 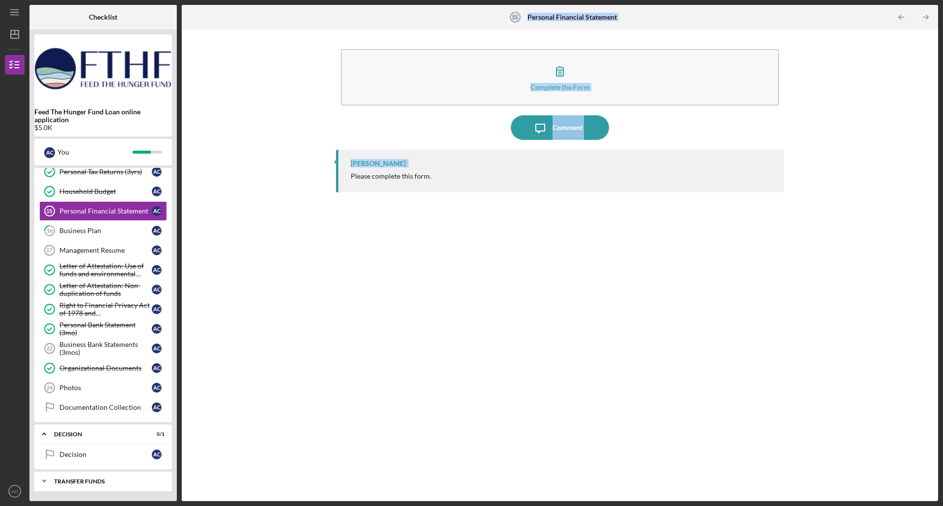 What do you see at coordinates (106, 290) in the screenshot?
I see `div: Letter of Attestation: Non-duplication of funds` at bounding box center [106, 290].